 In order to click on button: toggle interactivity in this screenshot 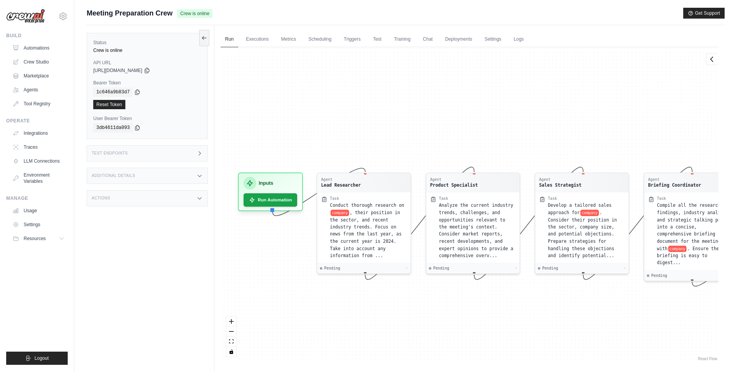, I will do `click(231, 351)`.